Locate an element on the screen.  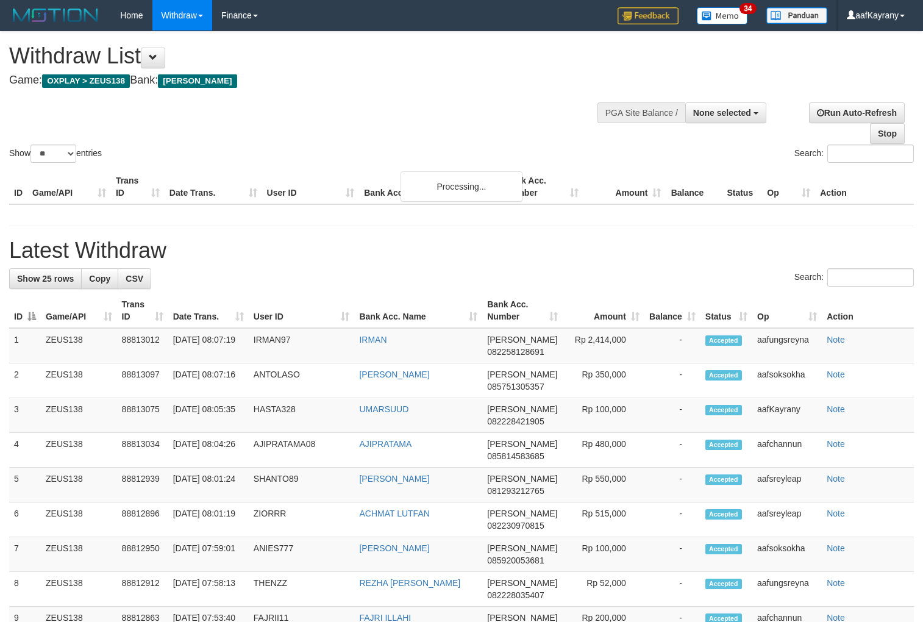
span: Copy 082228035407 to clipboard is located at coordinates (515, 595).